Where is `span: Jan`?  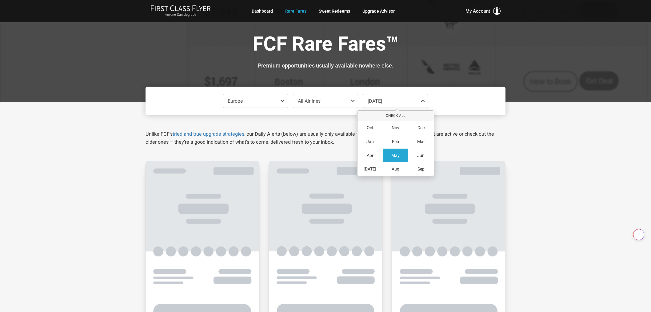
span: Jan is located at coordinates (370, 141).